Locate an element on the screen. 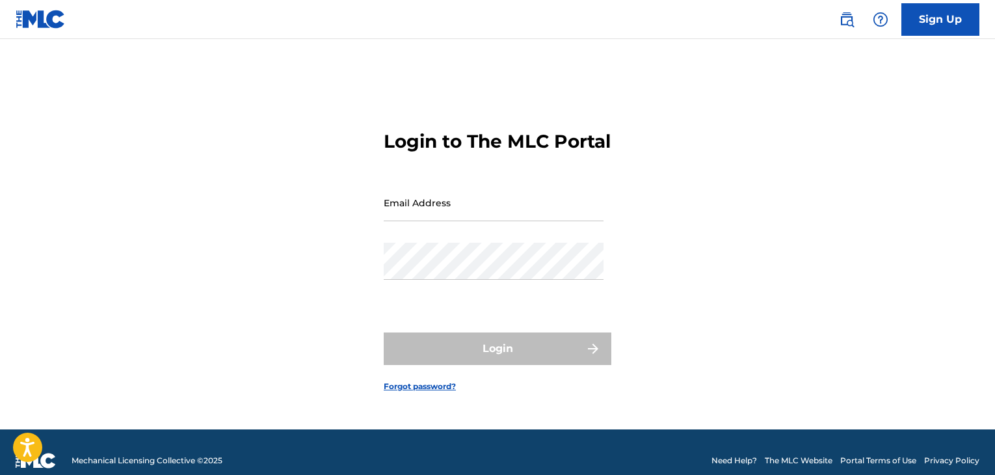  h3: Login to The MLC Portal is located at coordinates (497, 141).